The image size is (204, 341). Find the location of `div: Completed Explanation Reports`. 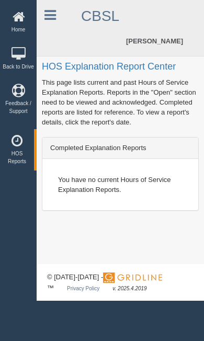

div: Completed Explanation Reports is located at coordinates (120, 148).